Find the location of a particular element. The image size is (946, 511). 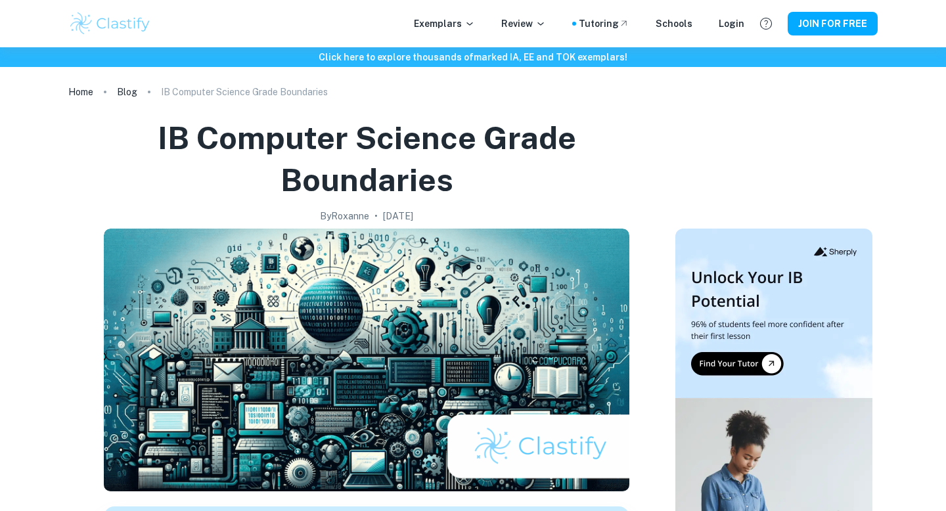

button: Help and Feedback is located at coordinates (766, 24).